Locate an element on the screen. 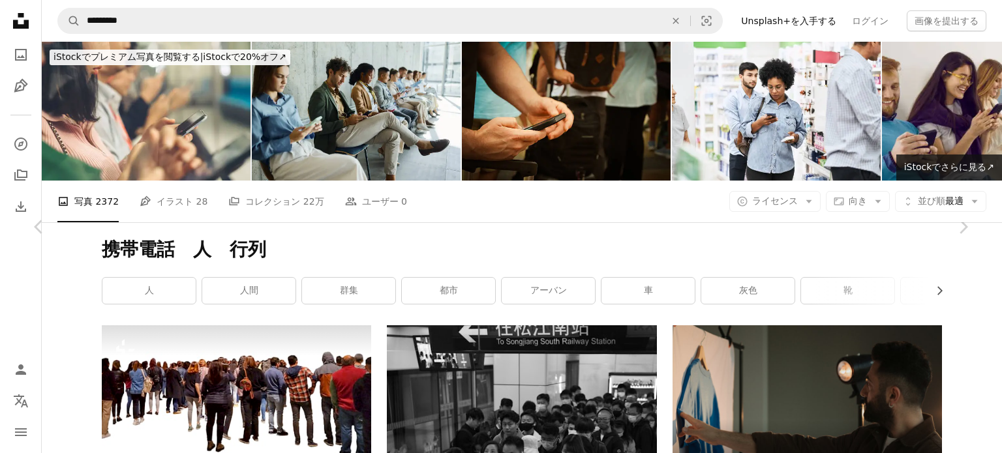 Image resolution: width=1002 pixels, height=453 pixels. a: アーバン is located at coordinates (548, 291).